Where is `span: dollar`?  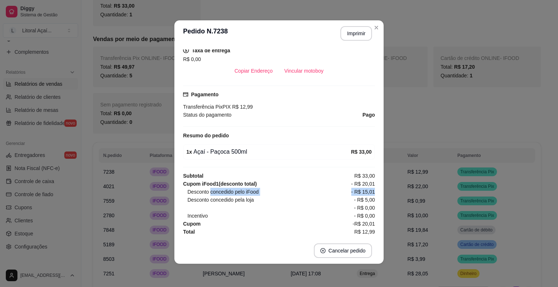
span: dollar is located at coordinates (186, 50).